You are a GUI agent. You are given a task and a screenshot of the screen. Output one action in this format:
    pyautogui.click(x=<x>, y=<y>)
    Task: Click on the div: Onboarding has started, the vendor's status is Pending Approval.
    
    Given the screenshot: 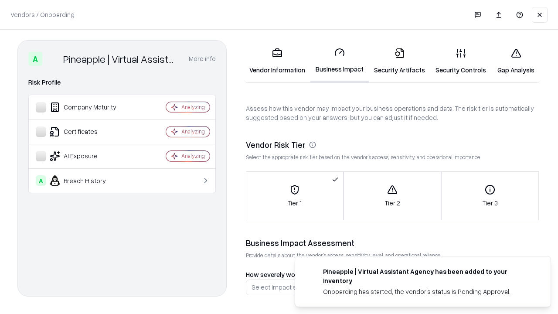 What is the action you would take?
    pyautogui.click(x=426, y=291)
    